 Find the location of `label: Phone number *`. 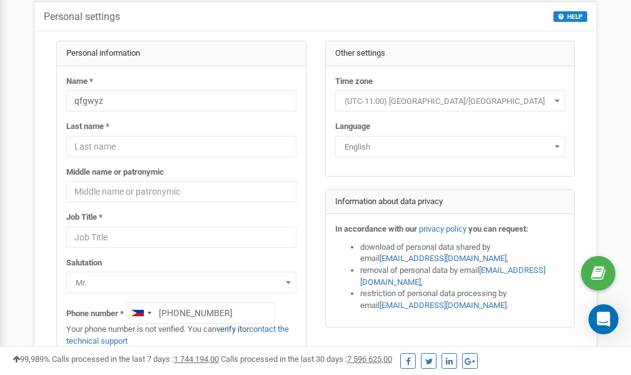

label: Phone number * is located at coordinates (95, 313).